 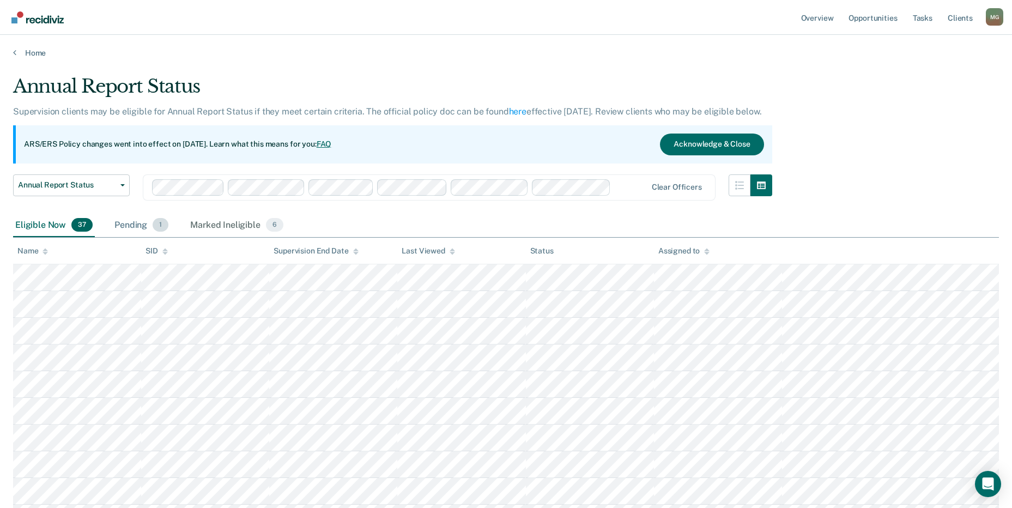 I want to click on div: Open Intercom Messenger, so click(x=988, y=484).